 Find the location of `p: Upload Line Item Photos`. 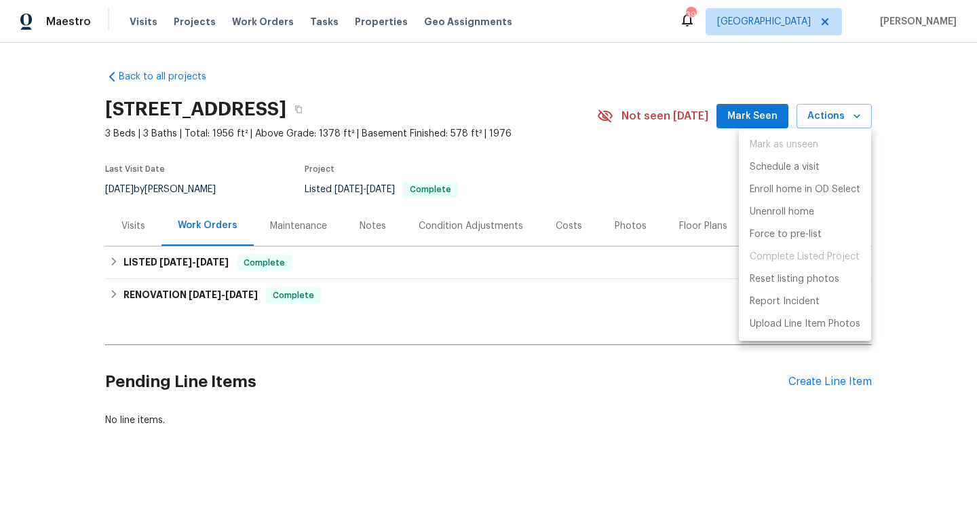

p: Upload Line Item Photos is located at coordinates (805, 324).